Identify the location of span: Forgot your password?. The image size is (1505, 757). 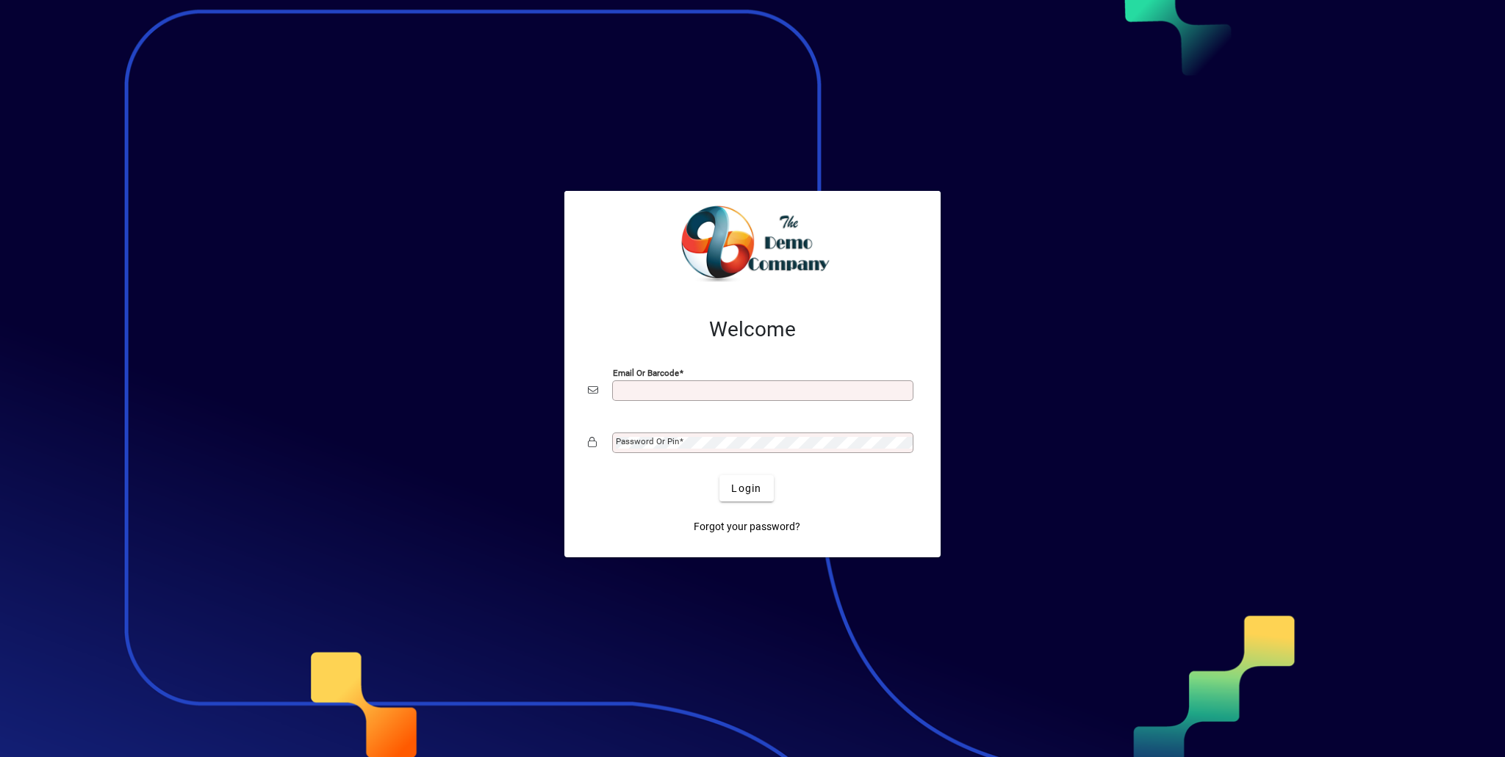
(746, 527).